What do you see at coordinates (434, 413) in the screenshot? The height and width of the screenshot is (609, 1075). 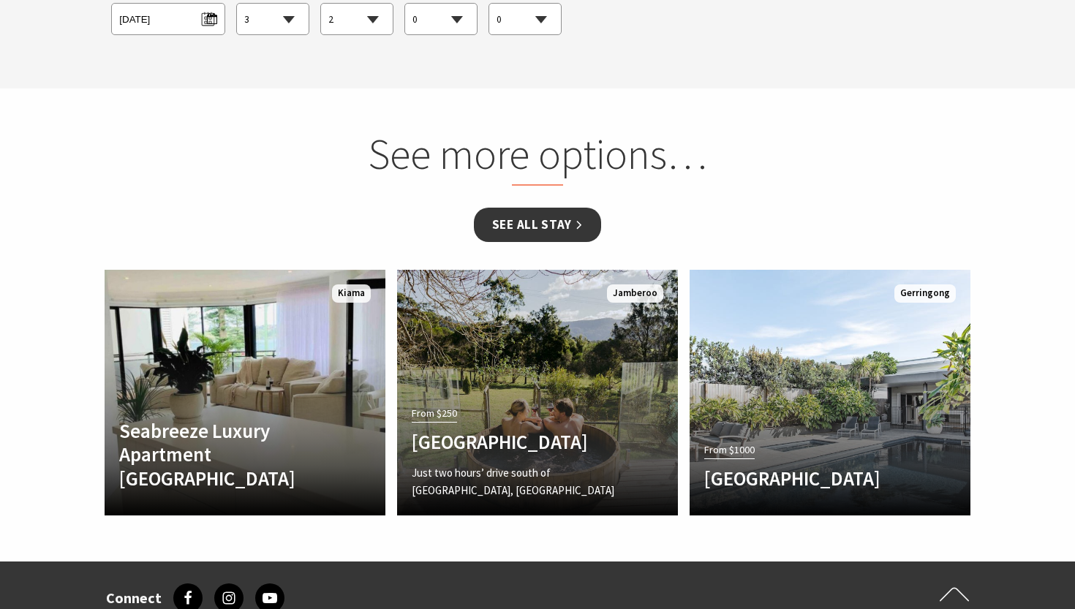 I see `span: From $250` at bounding box center [434, 413].